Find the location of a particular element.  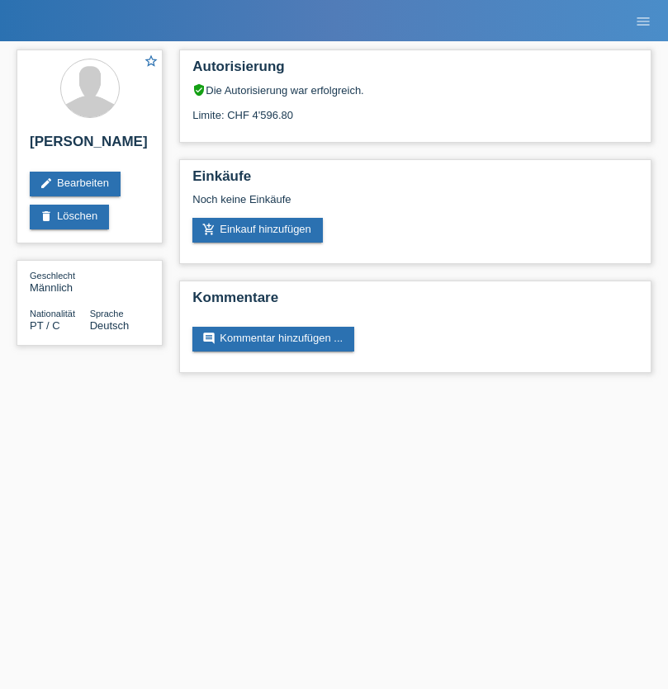

a: menu is located at coordinates (643, 21).